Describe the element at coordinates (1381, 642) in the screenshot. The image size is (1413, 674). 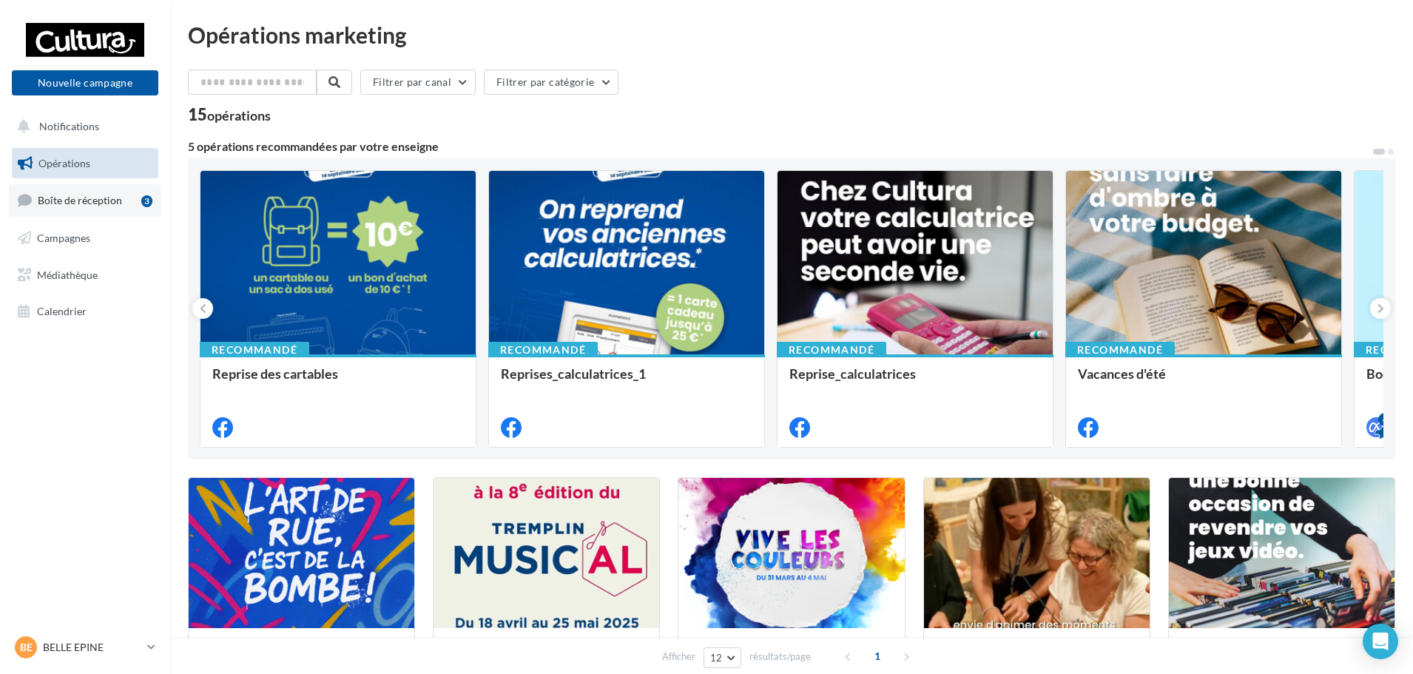
I see `div: Open Intercom Messenger` at that location.